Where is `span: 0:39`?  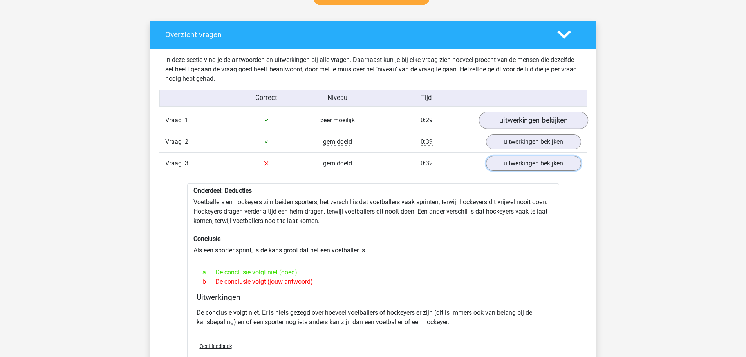 span: 0:39 is located at coordinates (427, 142).